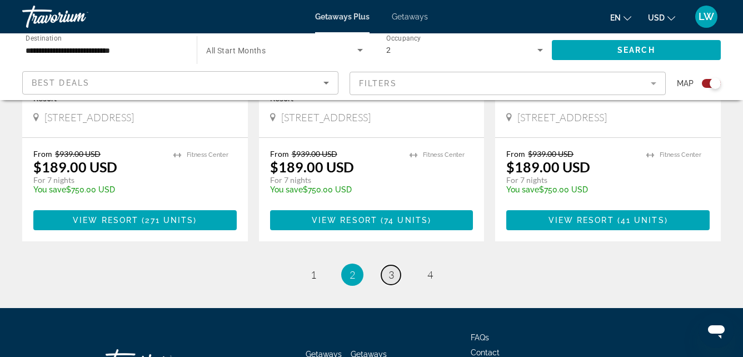  I want to click on span: Getaways, so click(410, 17).